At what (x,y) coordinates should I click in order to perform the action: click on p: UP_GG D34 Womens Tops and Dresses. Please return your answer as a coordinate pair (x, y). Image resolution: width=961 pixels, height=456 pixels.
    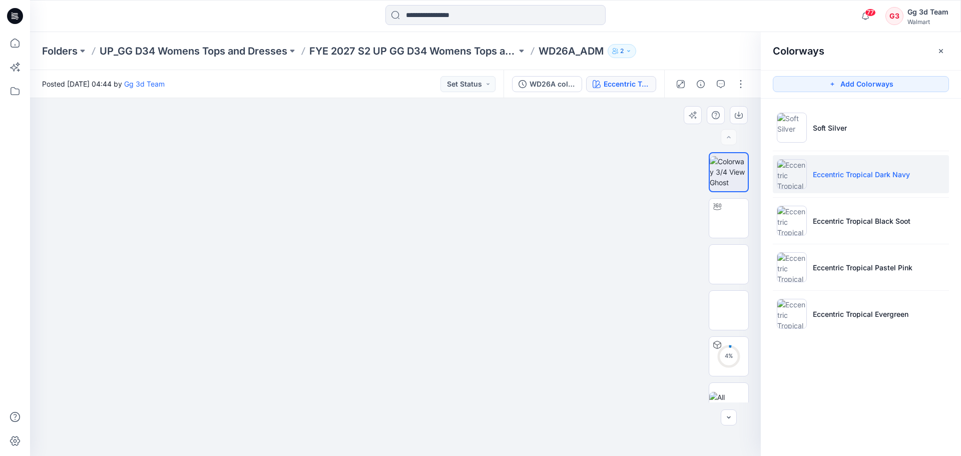
    Looking at the image, I should click on (193, 51).